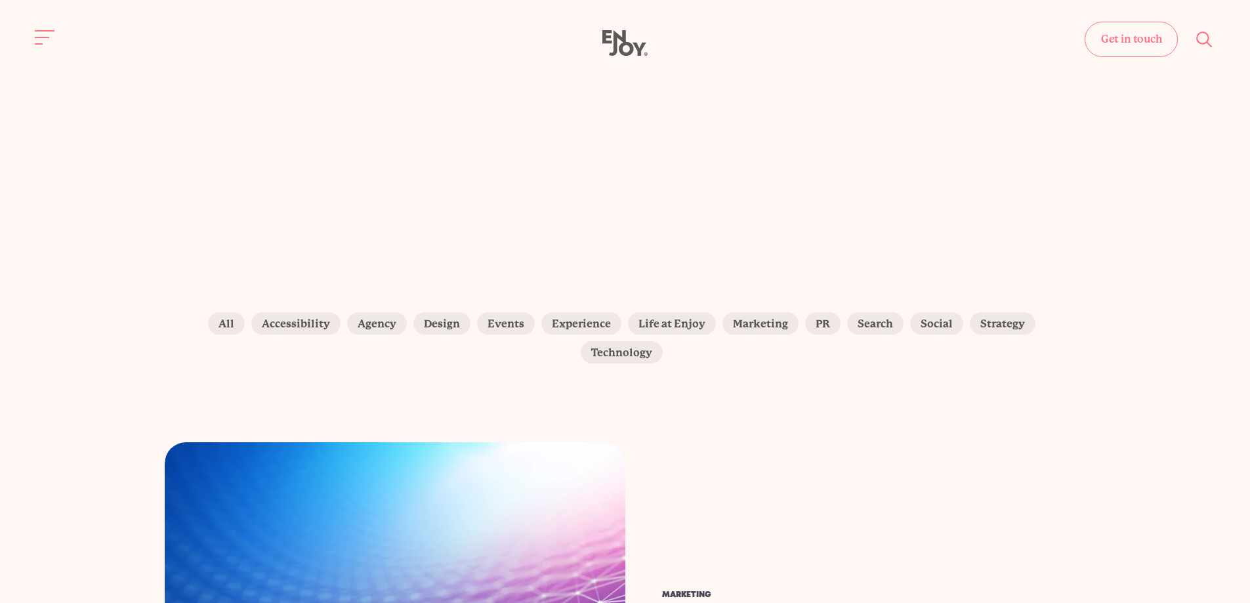 This screenshot has width=1250, height=603. What do you see at coordinates (377, 323) in the screenshot?
I see `label: Agency` at bounding box center [377, 323].